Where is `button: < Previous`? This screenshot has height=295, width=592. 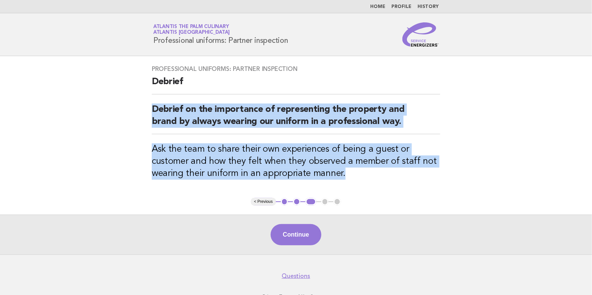 button: < Previous is located at coordinates (263, 201).